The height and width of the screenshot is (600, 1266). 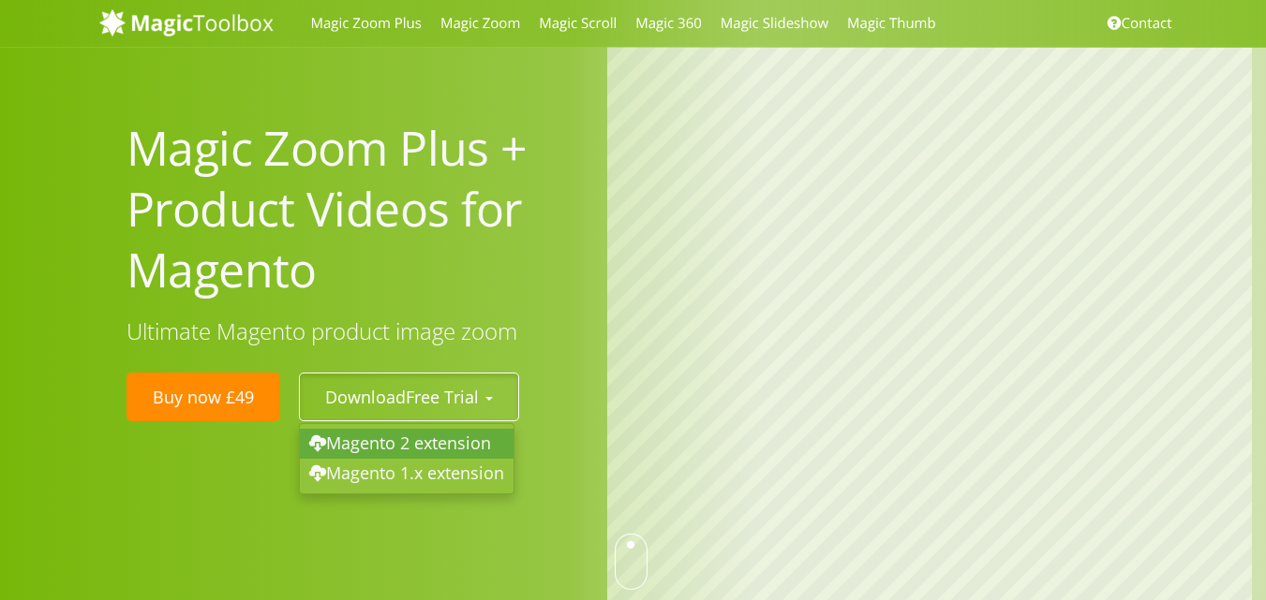 I want to click on button: DownloadFree Trial, so click(x=408, y=397).